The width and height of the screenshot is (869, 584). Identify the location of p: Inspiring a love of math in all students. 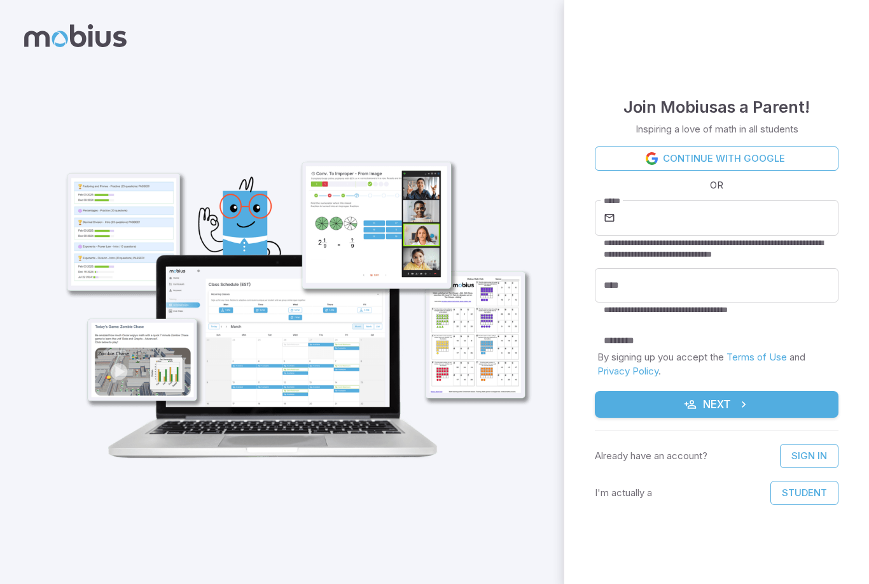
(717, 129).